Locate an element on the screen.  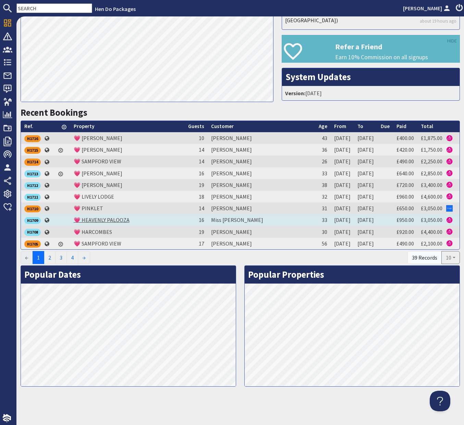
div: 39 Records is located at coordinates (424, 258).